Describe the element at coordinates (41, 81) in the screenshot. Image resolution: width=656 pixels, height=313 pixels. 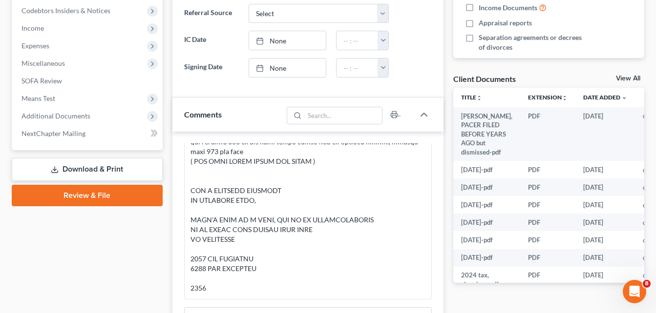
I see `span: SOFA Review` at that location.